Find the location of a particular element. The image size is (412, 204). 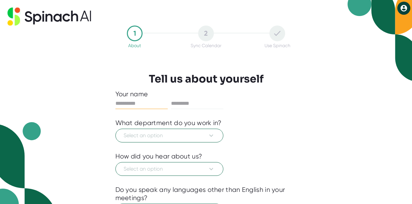

div: 1 is located at coordinates (135, 33).